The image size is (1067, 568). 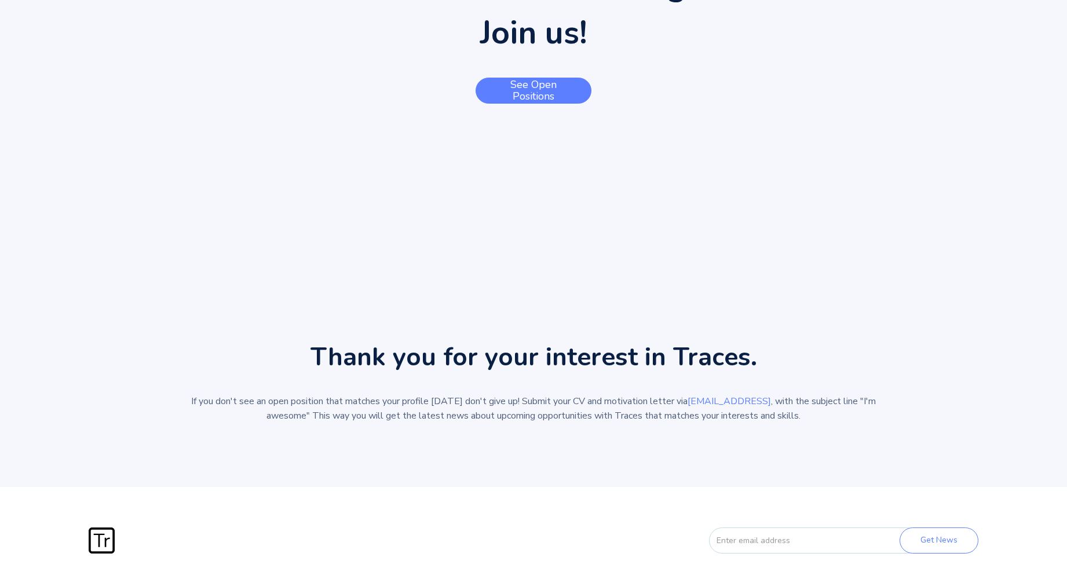 I want to click on input: Get News, so click(x=939, y=540).